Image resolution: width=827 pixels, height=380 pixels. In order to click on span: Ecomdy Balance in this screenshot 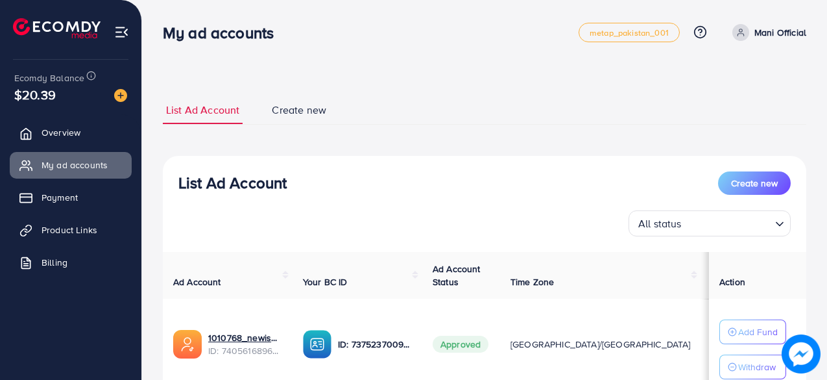, I will do `click(49, 78)`.